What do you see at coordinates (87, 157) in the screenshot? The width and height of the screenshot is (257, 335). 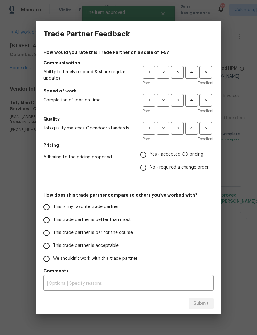 I see `span: Adhering to the pricing proposed` at bounding box center [87, 157].